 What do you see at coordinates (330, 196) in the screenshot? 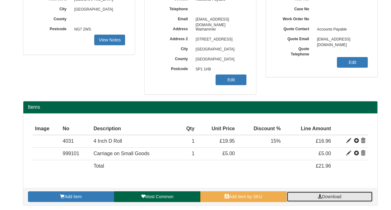
I see `a: Download` at bounding box center [330, 196].